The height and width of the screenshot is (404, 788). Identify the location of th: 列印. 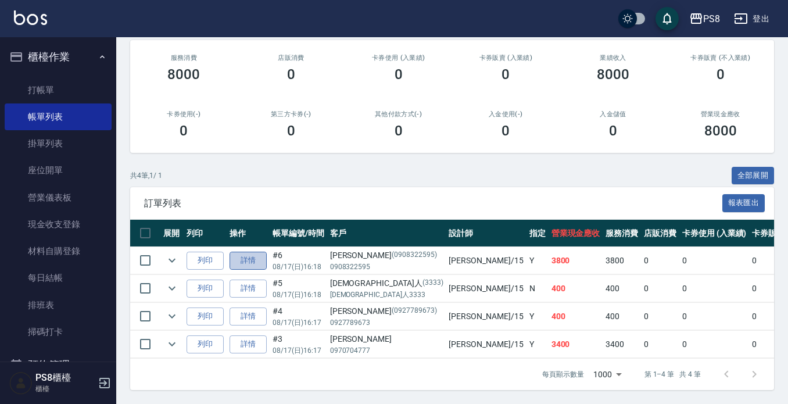
(205, 233).